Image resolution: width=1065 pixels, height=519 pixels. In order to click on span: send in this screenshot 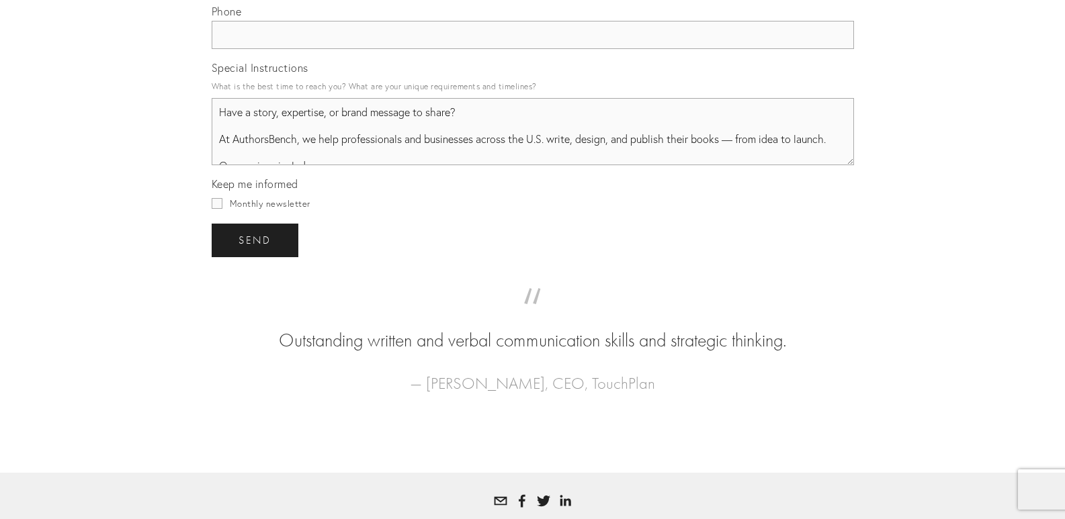, I will do `click(255, 241)`.